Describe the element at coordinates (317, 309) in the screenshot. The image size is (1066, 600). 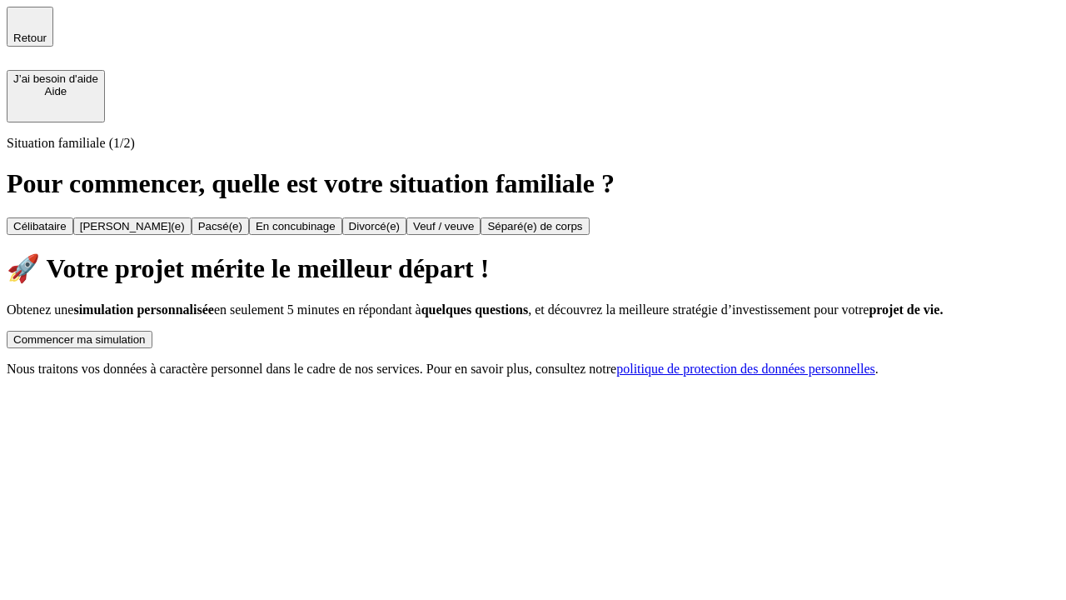
I see `span: en seulement 5 minutes en répondant à` at that location.